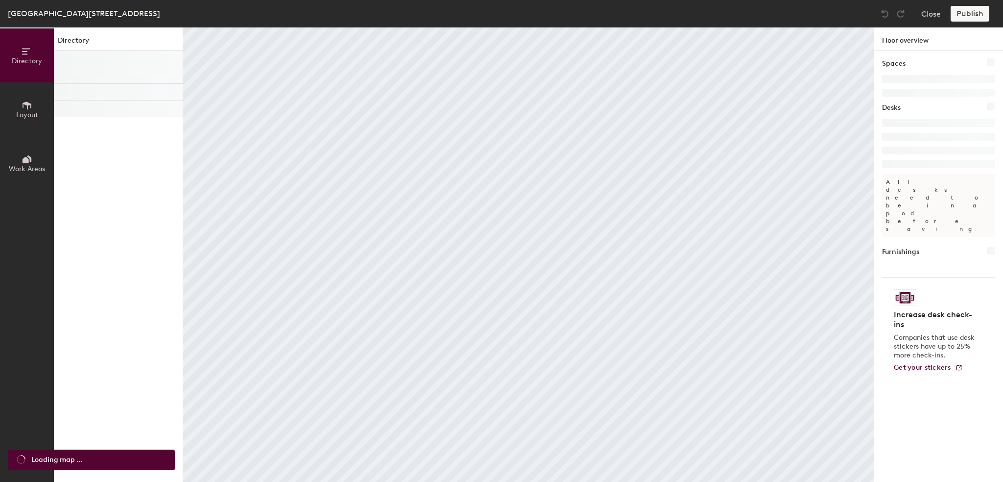 The width and height of the screenshot is (1003, 482). I want to click on span: Loading map ..., so click(57, 459).